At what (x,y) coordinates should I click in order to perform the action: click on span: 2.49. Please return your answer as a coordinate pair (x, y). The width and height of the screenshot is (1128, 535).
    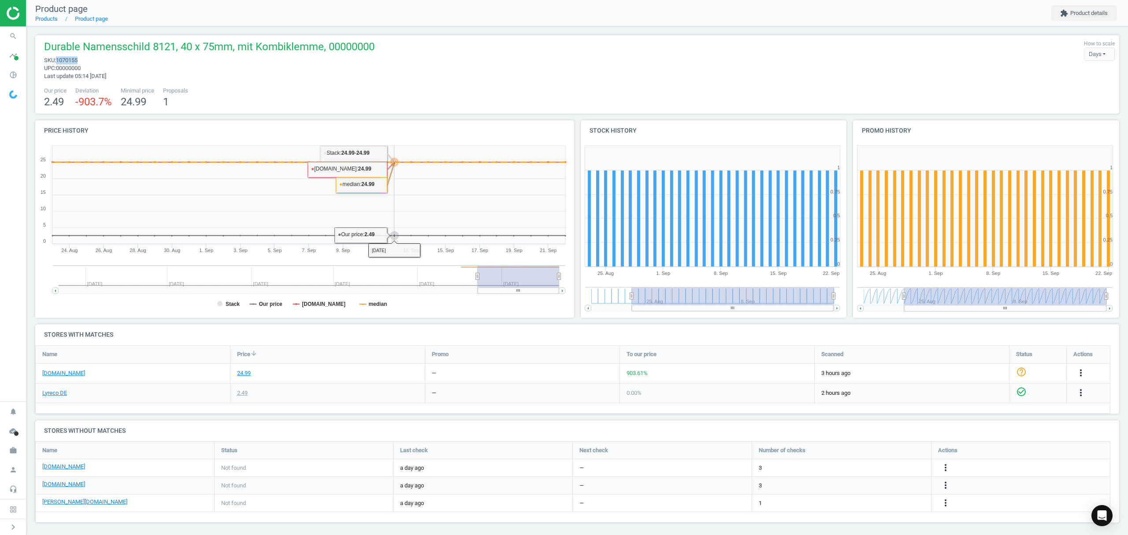
    Looking at the image, I should click on (54, 102).